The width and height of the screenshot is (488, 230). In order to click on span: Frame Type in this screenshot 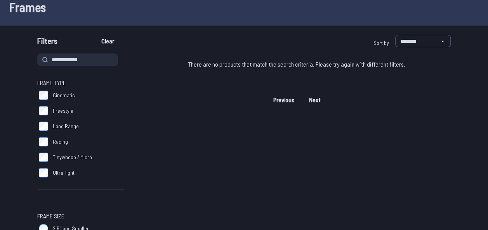, I will do `click(52, 83)`.